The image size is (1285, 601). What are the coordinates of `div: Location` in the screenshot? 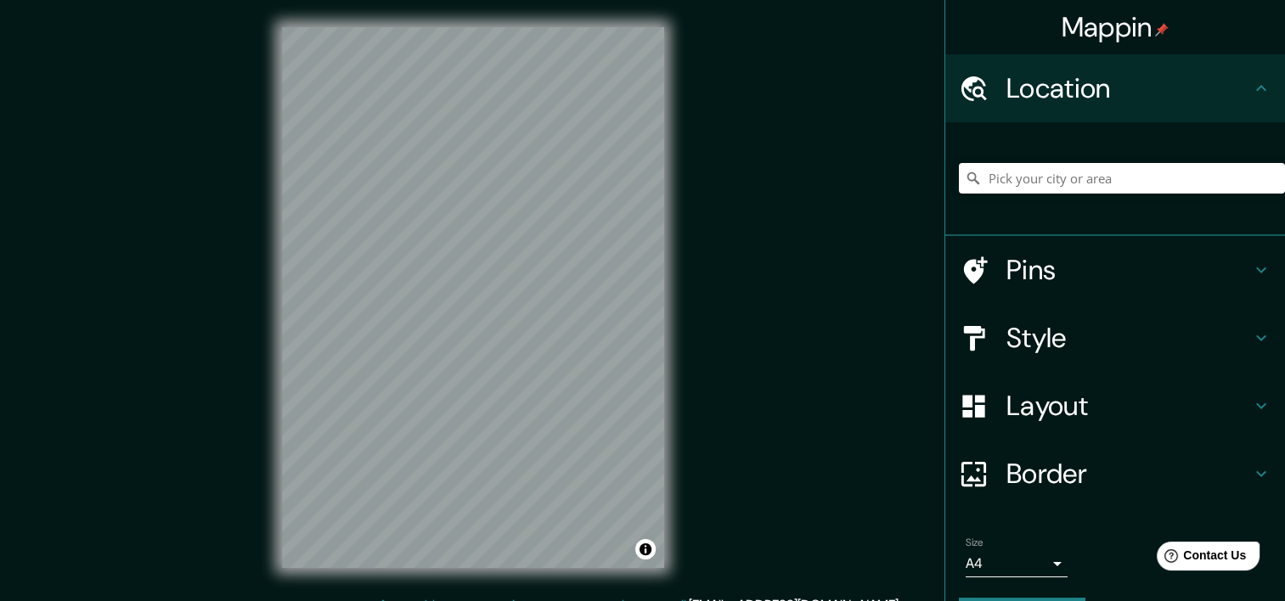 It's located at (1115, 88).